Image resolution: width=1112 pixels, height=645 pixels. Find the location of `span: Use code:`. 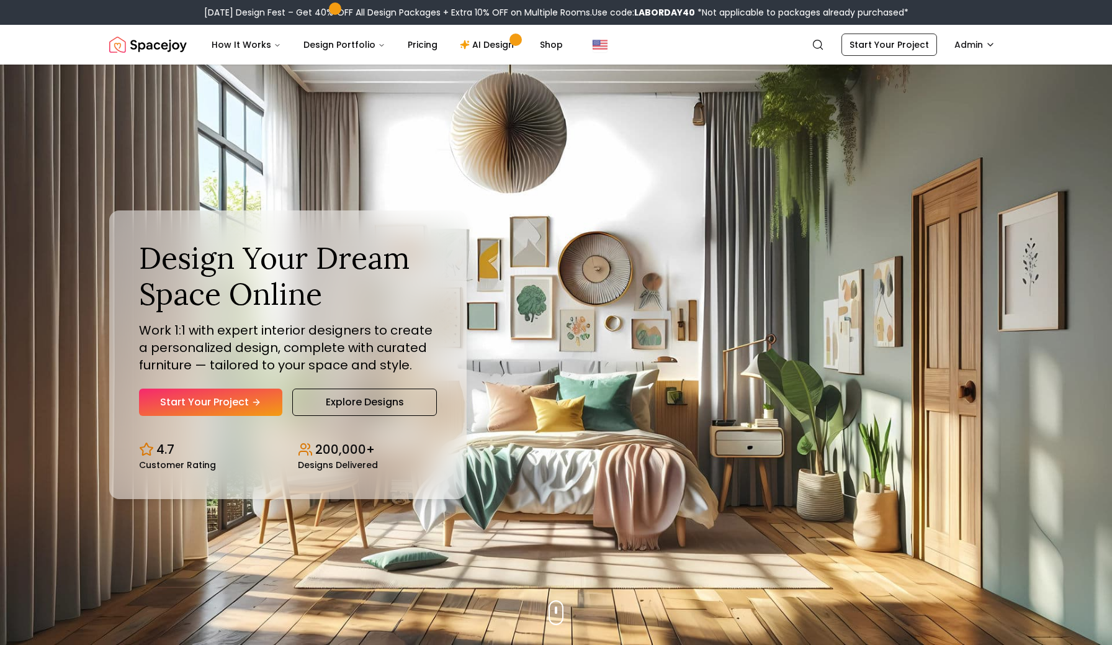

span: Use code: is located at coordinates (644, 12).